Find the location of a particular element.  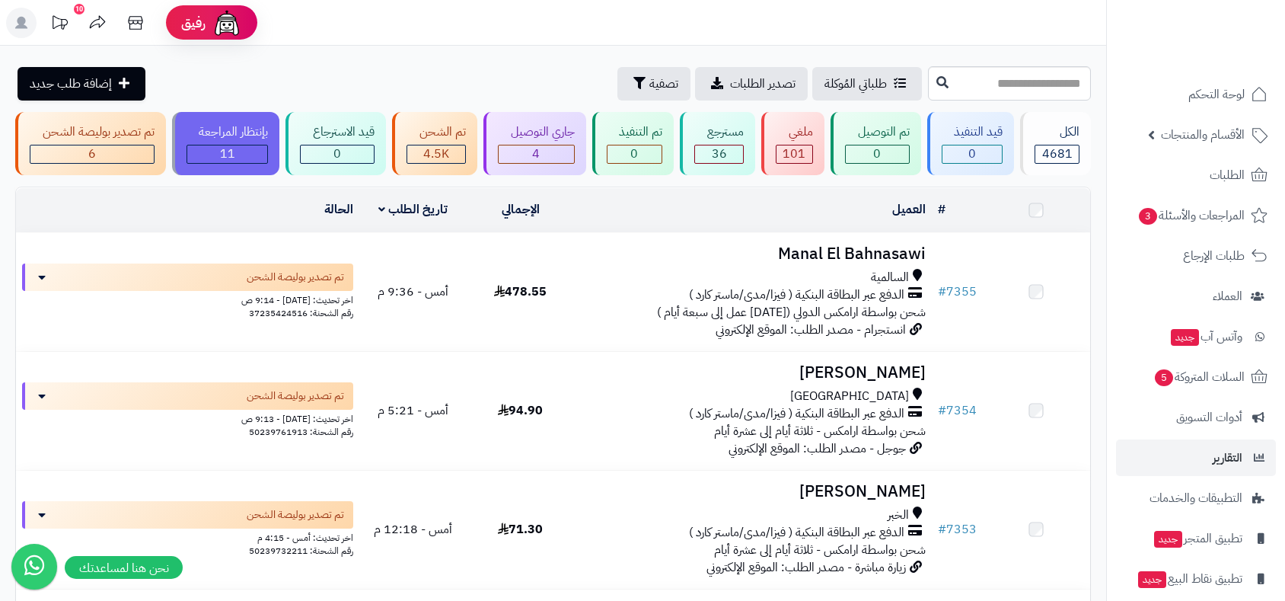

span: المراجعات والأسئلة is located at coordinates (1191, 215).